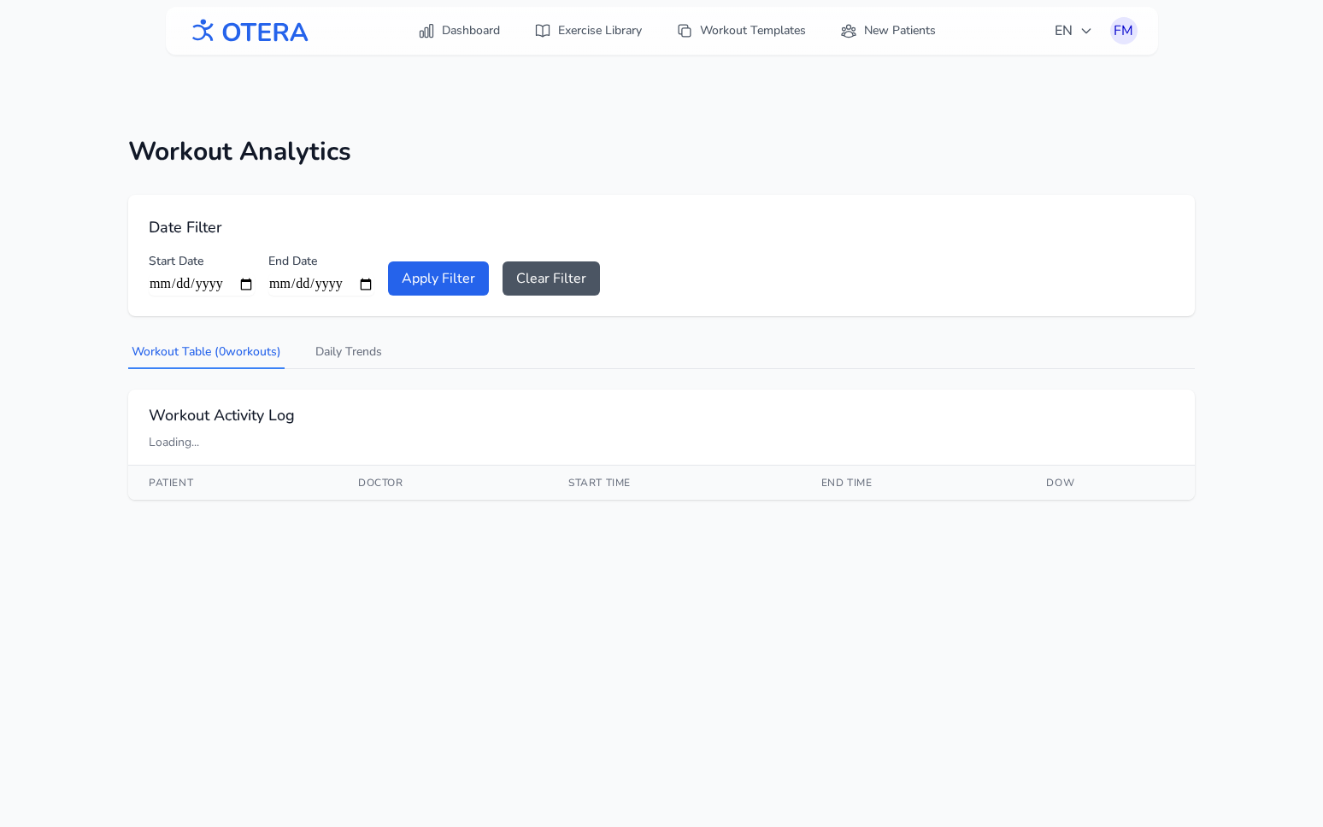 This screenshot has height=827, width=1323. What do you see at coordinates (1110, 483) in the screenshot?
I see `th: DOW` at bounding box center [1110, 483].